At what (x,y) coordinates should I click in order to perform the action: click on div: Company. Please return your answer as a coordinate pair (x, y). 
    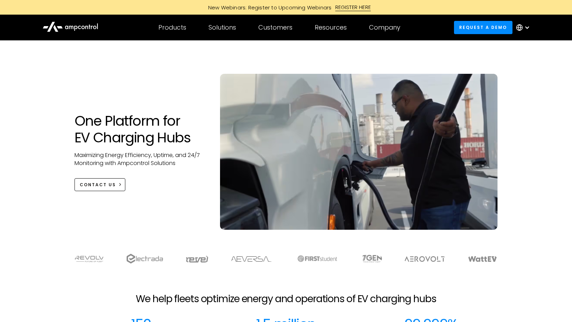
    Looking at the image, I should click on (385, 27).